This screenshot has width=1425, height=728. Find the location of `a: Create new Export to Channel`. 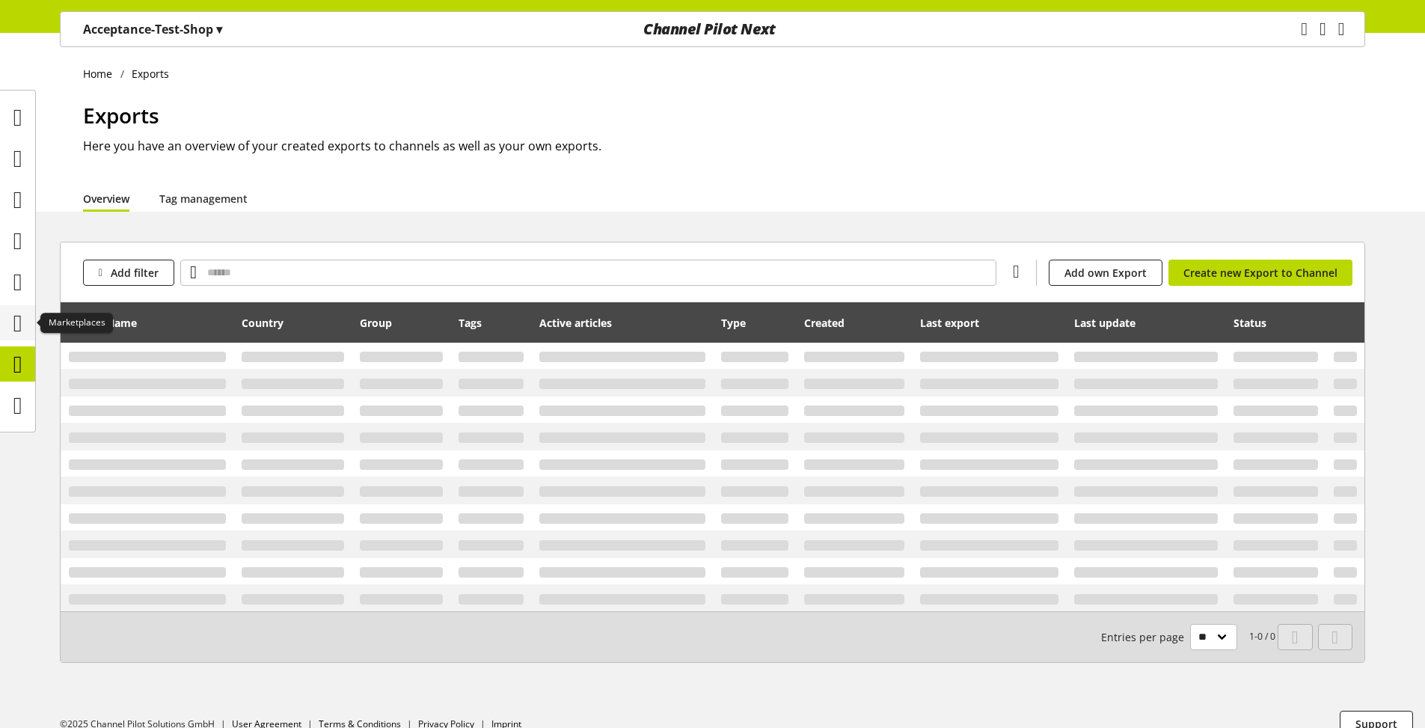

a: Create new Export to Channel is located at coordinates (1260, 272).